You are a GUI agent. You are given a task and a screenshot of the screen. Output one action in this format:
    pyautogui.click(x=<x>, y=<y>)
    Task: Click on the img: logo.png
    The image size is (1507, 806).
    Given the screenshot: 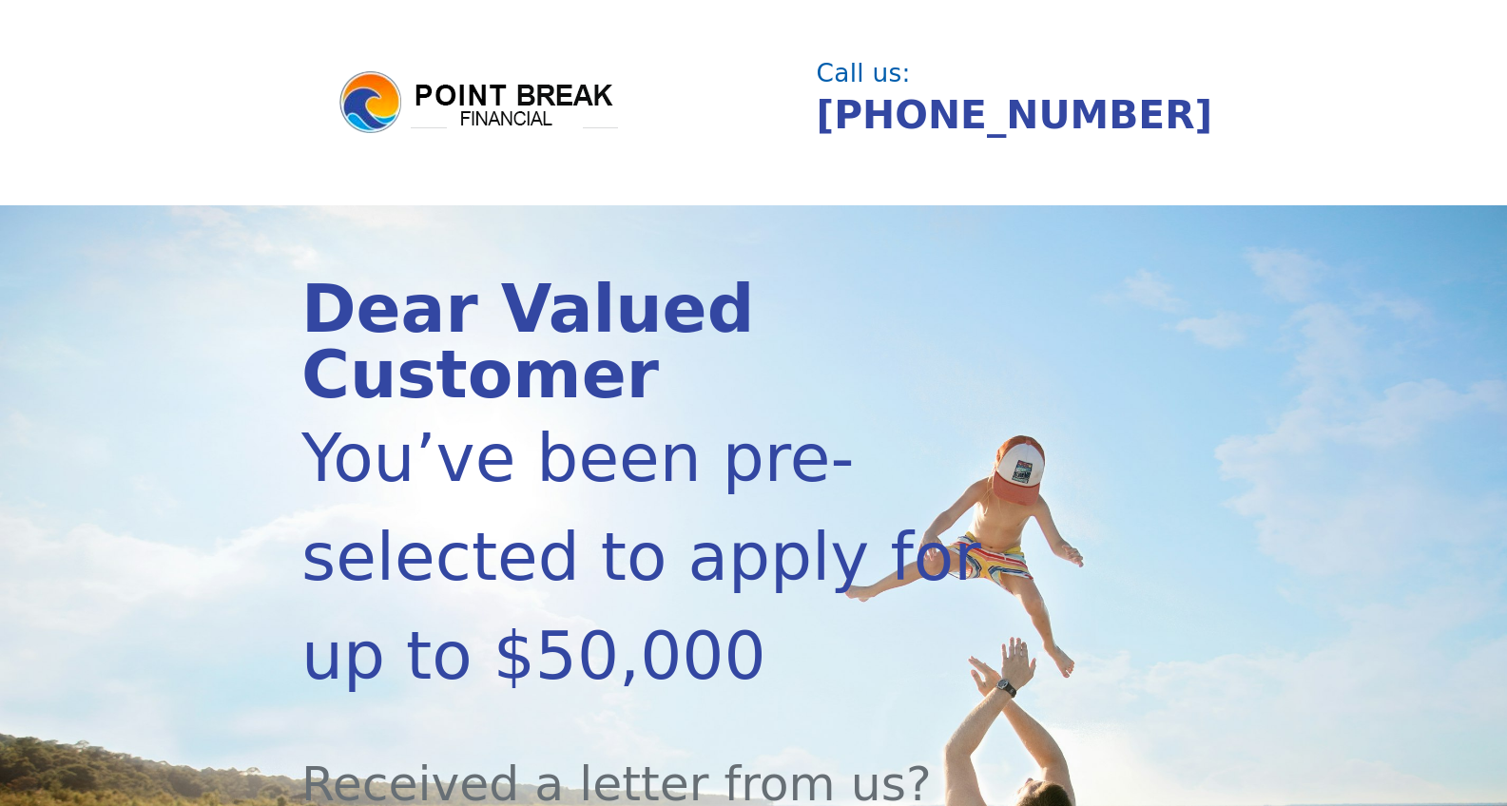 What is the action you would take?
    pyautogui.click(x=479, y=103)
    